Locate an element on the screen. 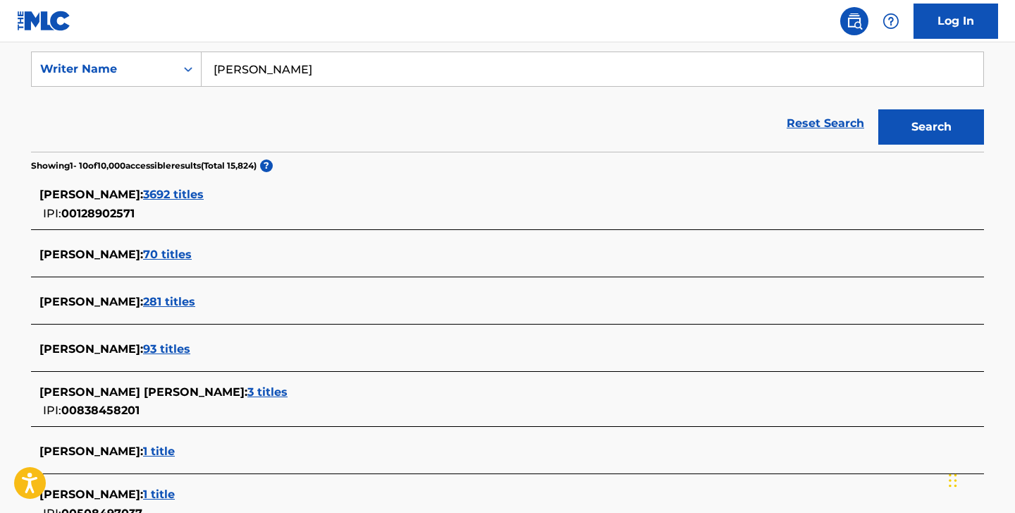 This screenshot has height=513, width=1015. div: Writer Name is located at coordinates (104, 69).